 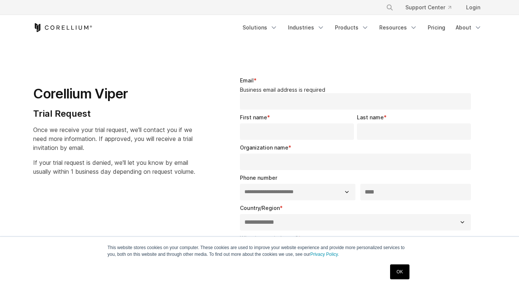 I want to click on span: What is your industry?, so click(x=269, y=238).